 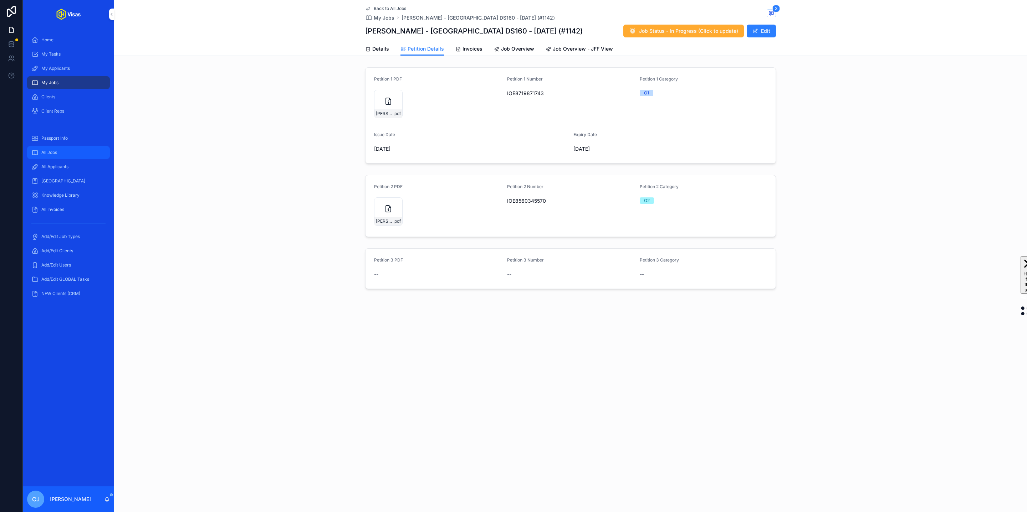 What do you see at coordinates (683, 31) in the screenshot?
I see `button: Job Status - In Progress (Click to update)` at bounding box center [683, 31].